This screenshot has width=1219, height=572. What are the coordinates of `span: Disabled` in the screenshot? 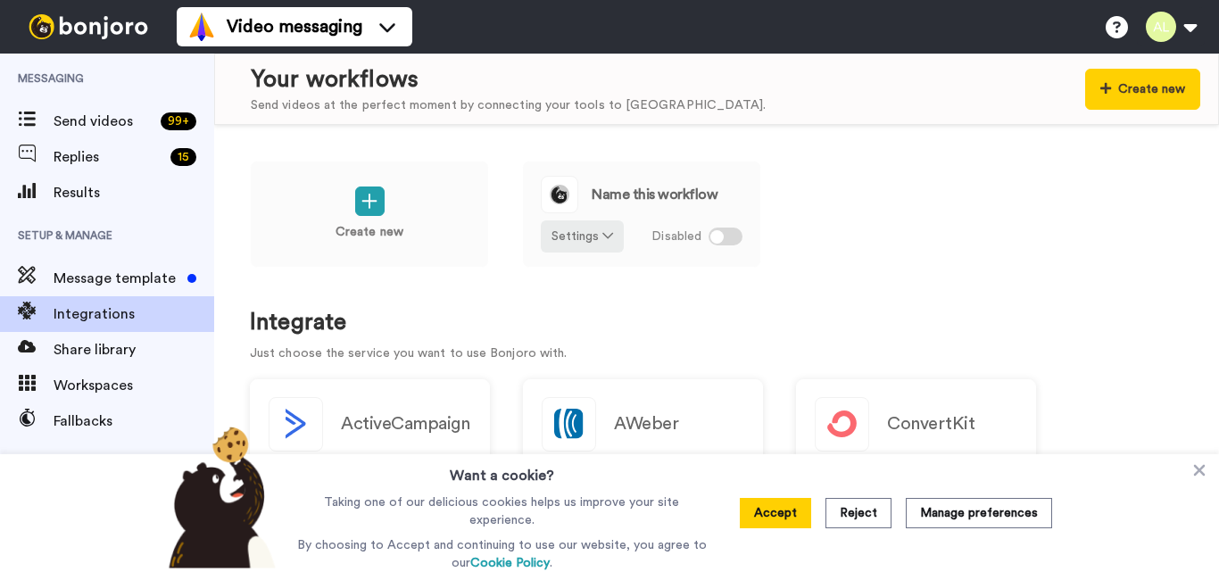 It's located at (677, 237).